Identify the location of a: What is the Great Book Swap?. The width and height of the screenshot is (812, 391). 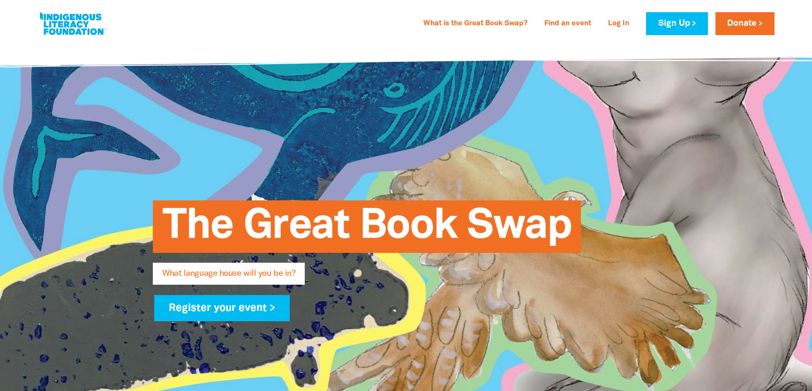
(475, 24).